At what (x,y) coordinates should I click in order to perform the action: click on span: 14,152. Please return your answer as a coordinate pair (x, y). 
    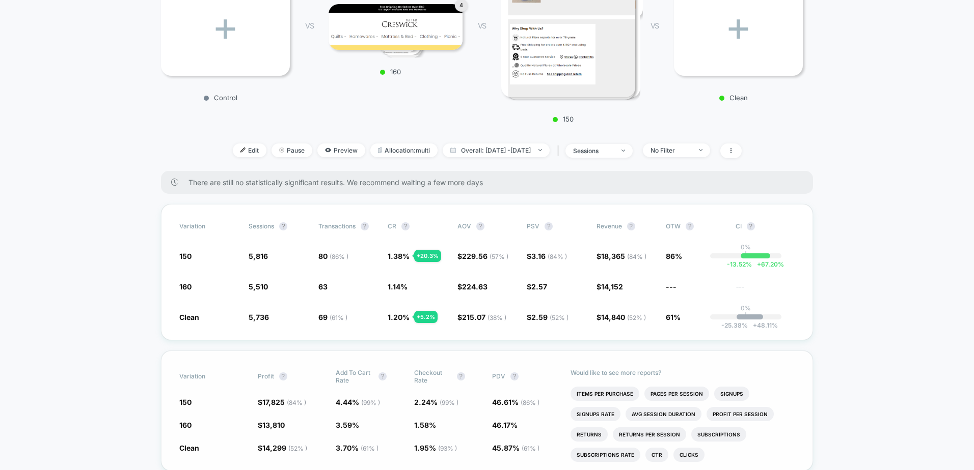
    Looking at the image, I should click on (612, 287).